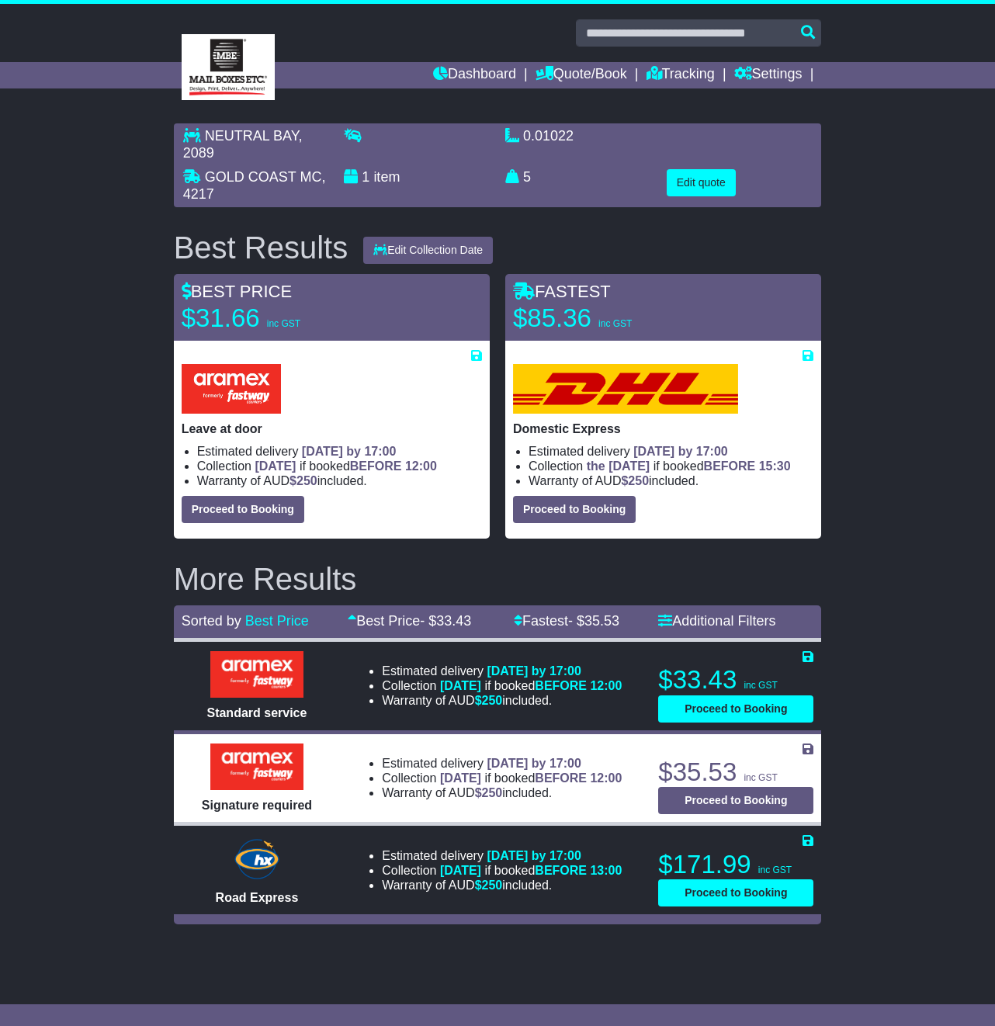 The width and height of the screenshot is (995, 1026). I want to click on a: Quote/Book, so click(581, 75).